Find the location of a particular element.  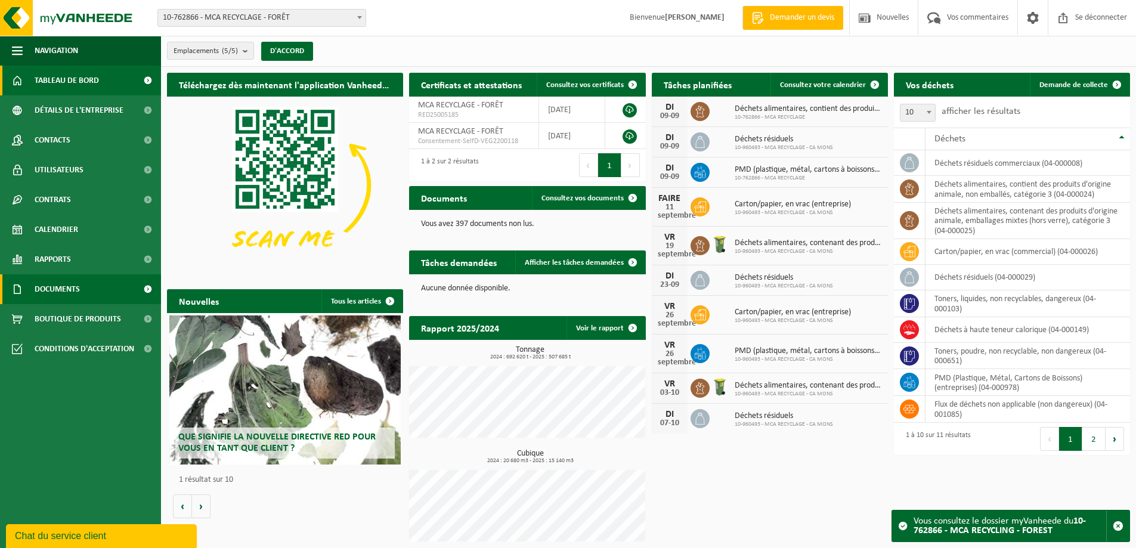

font: Calendrier is located at coordinates (56, 230).